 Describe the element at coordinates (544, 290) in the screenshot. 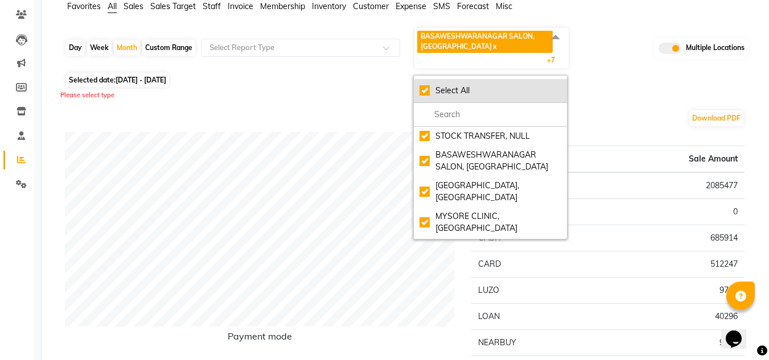

I see `td: LUZO` at that location.